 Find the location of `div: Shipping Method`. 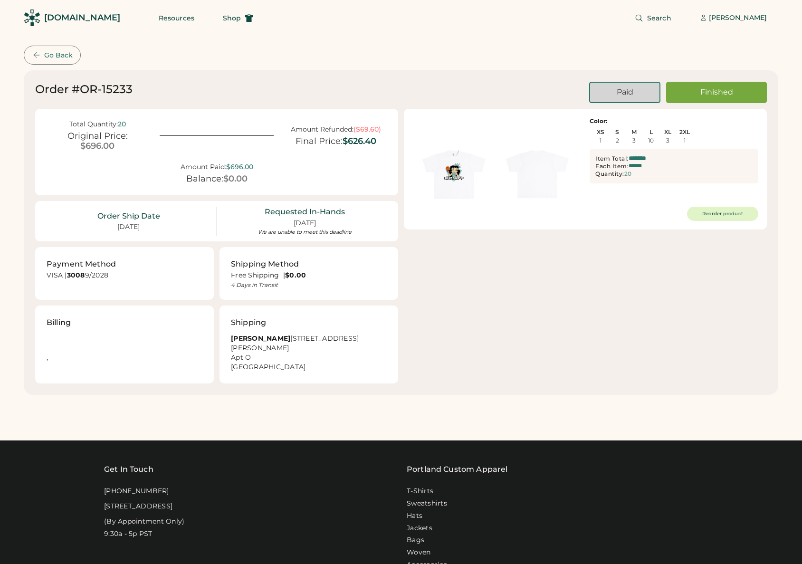

div: Shipping Method is located at coordinates (264, 264).